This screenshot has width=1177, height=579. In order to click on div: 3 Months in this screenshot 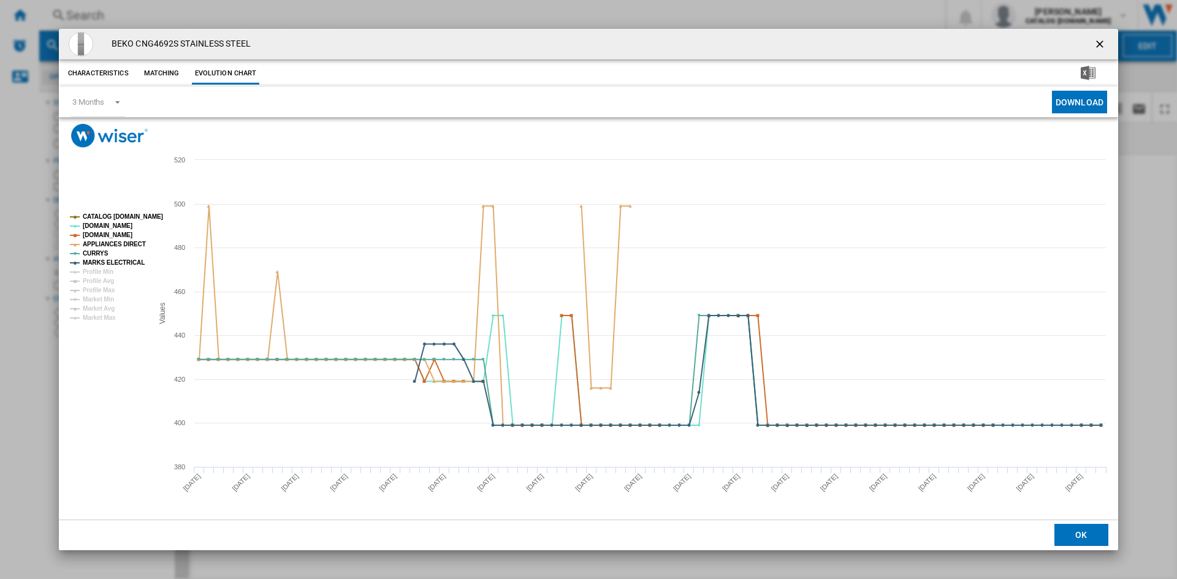, I will do `click(88, 102)`.